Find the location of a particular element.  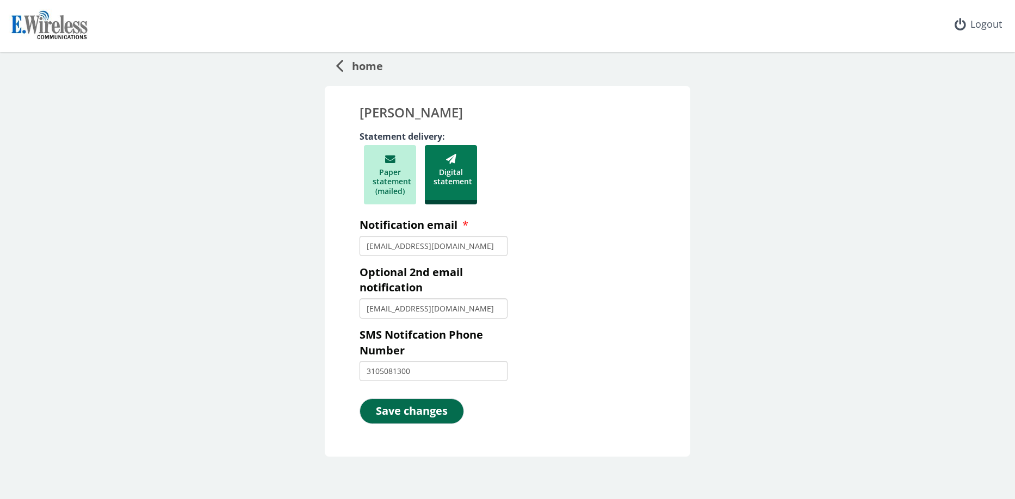

button: Save changes is located at coordinates (412, 411).